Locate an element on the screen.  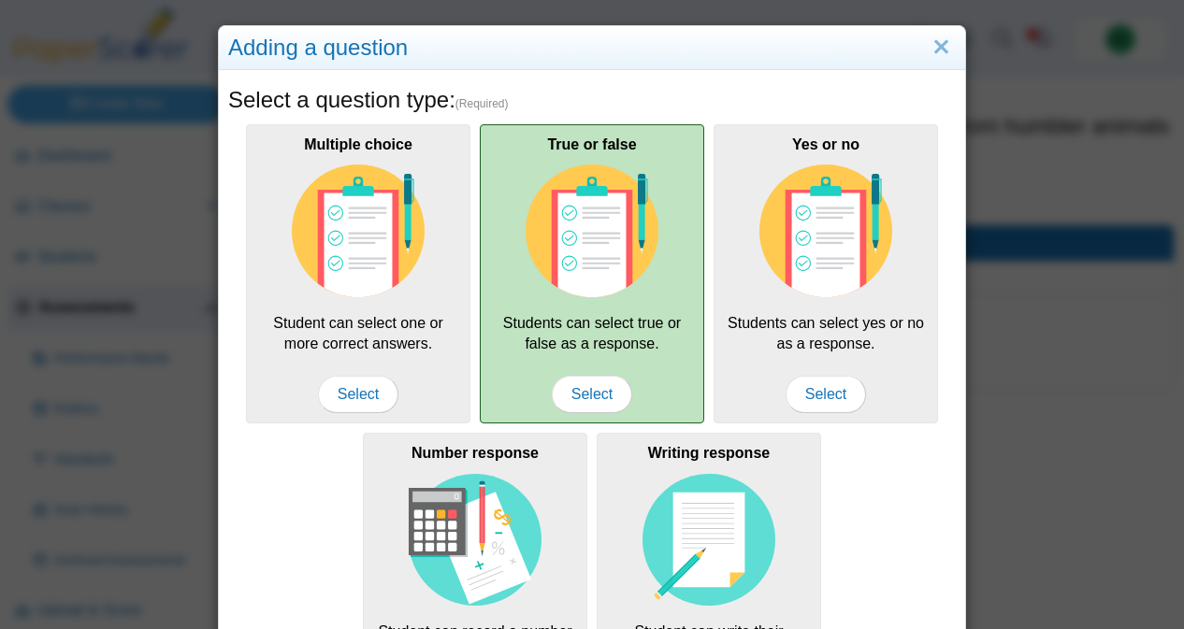
b: Multiple choice is located at coordinates (358, 144).